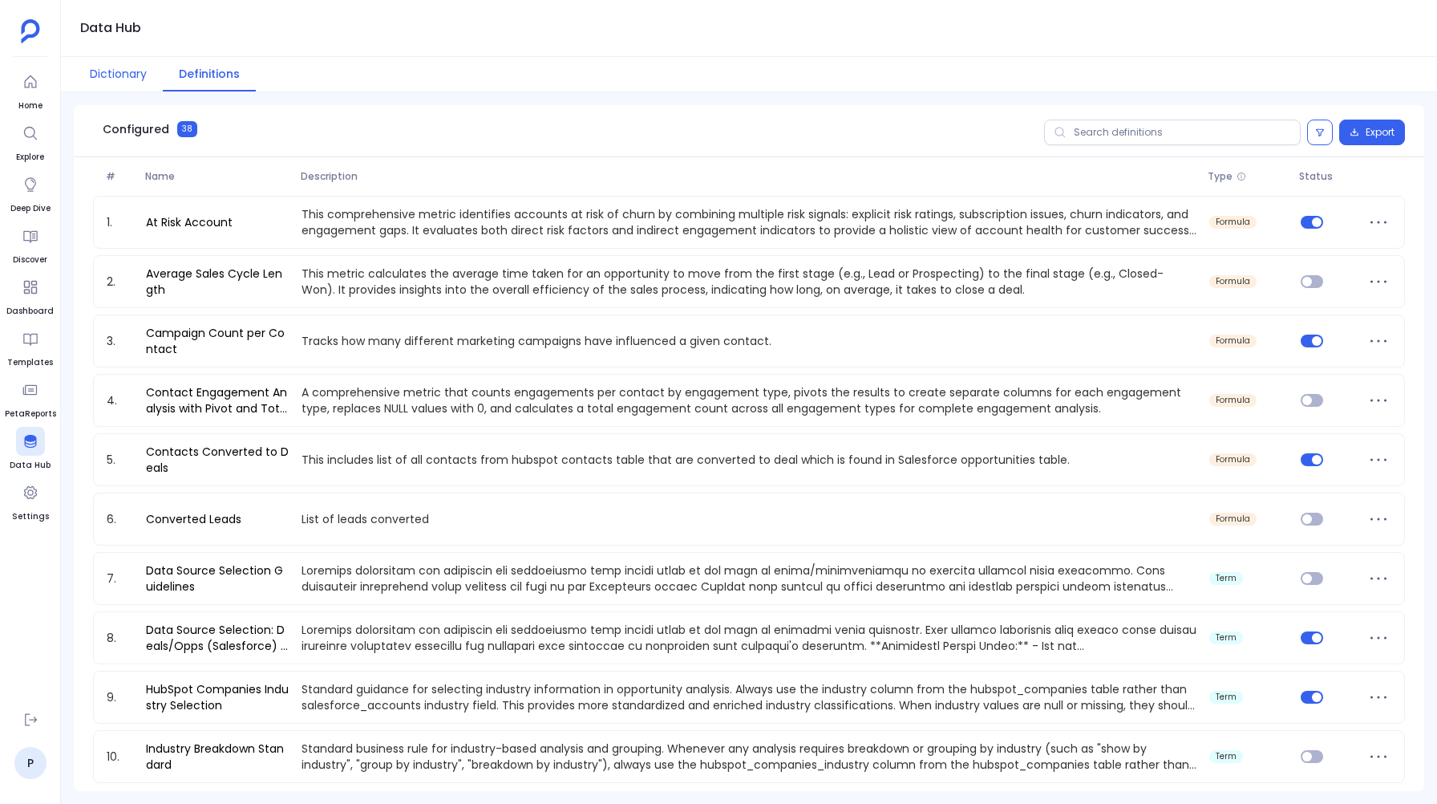  Describe the element at coordinates (209, 74) in the screenshot. I see `button: Definitions` at that location.